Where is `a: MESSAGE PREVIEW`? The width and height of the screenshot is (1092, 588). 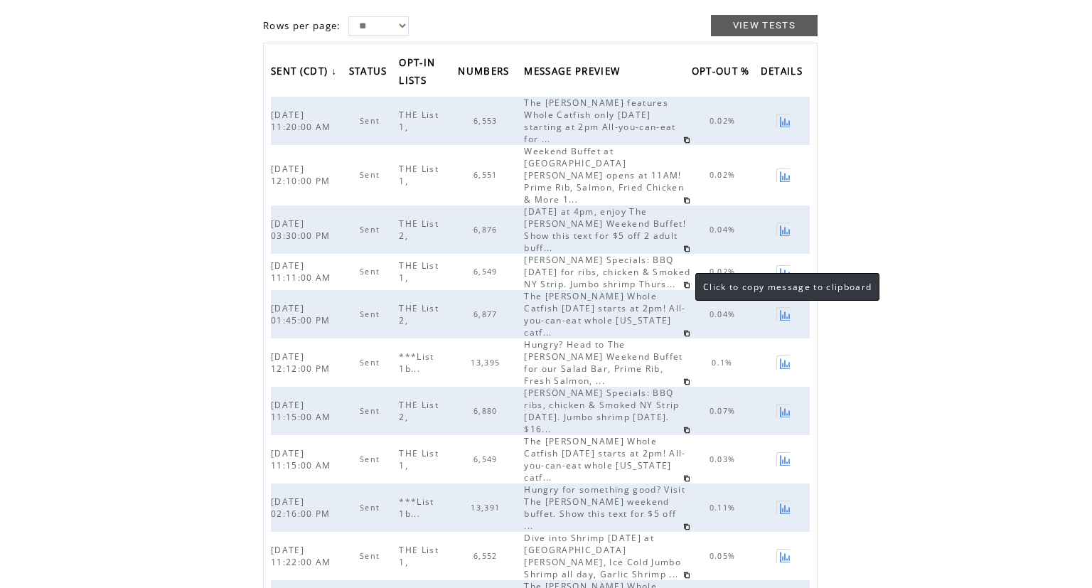 a: MESSAGE PREVIEW is located at coordinates (575, 73).